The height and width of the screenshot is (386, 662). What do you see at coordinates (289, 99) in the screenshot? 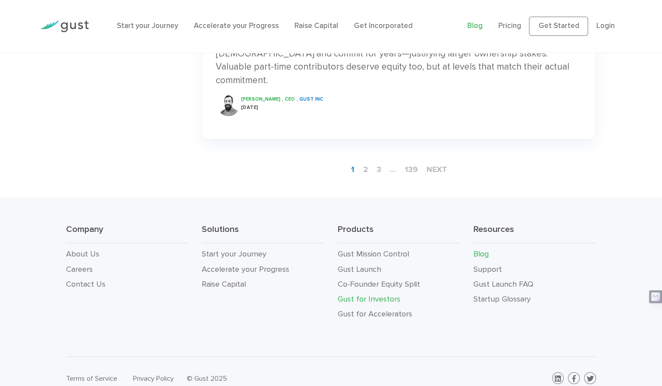
I see `span: , CEO` at bounding box center [289, 99].